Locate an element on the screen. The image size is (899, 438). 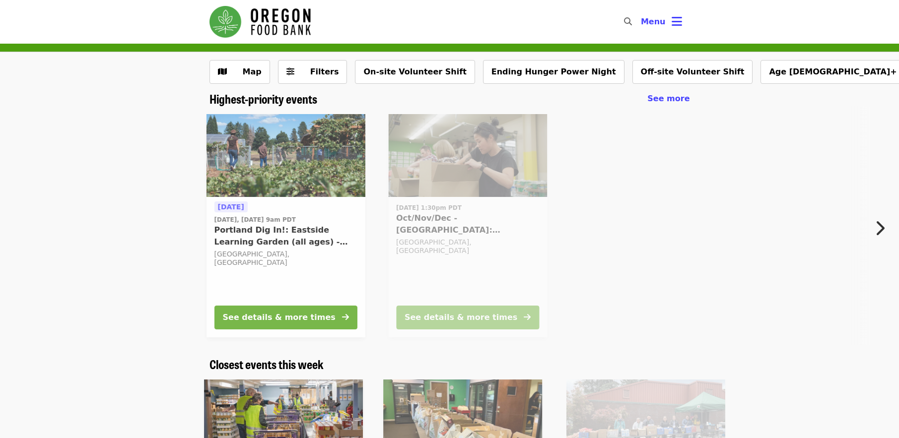
span: Filters is located at coordinates (325, 71).